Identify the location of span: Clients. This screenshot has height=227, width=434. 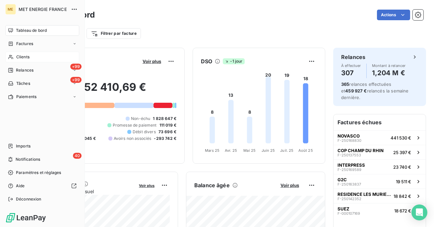
(23, 57).